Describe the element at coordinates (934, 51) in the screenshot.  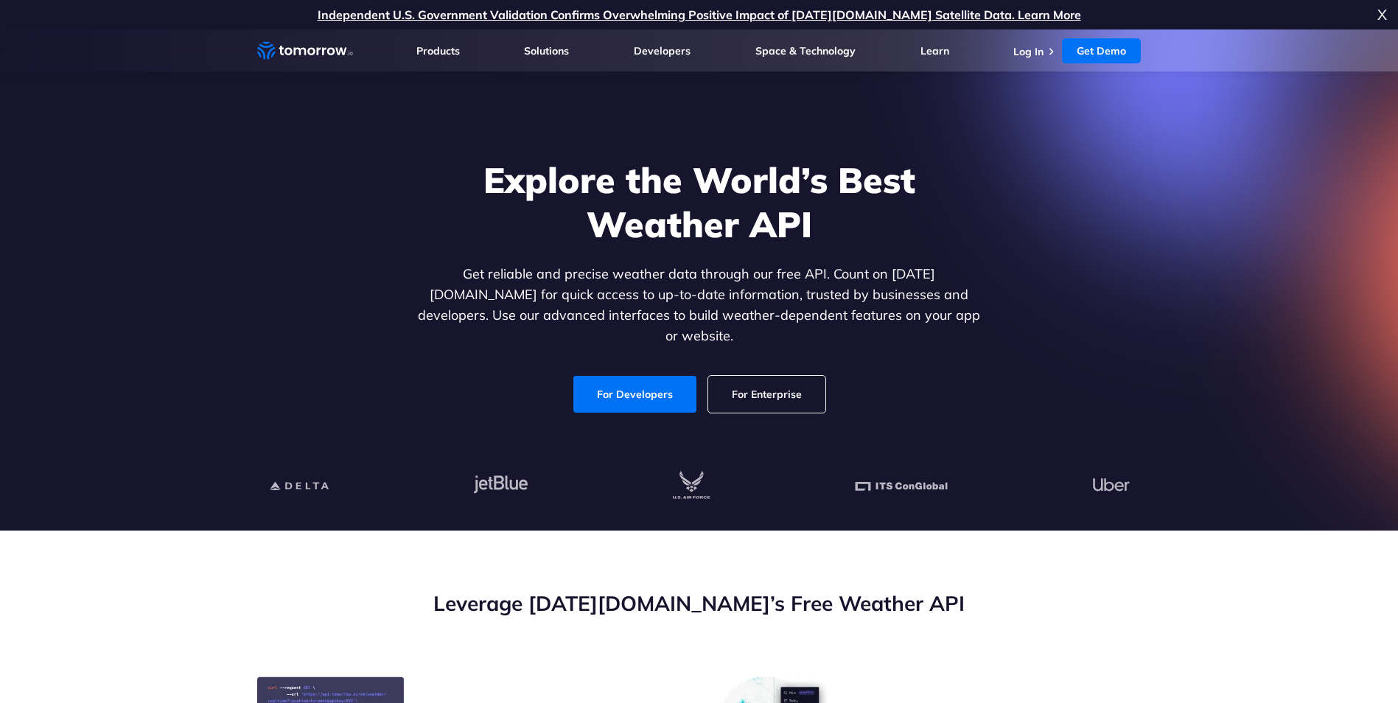
I see `a: Learn` at that location.